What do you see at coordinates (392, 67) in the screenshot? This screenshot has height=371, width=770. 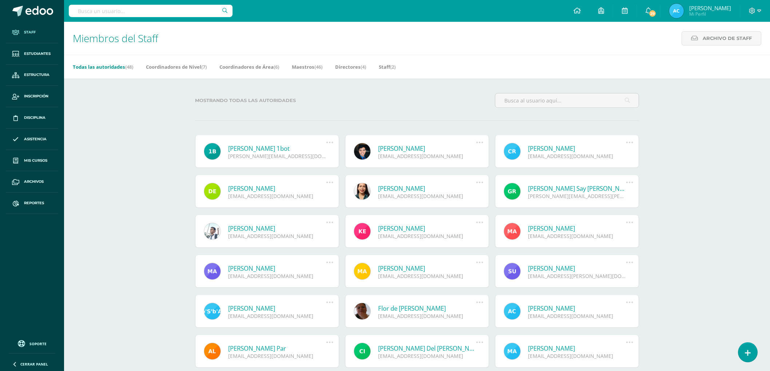 I see `span: (2)` at bounding box center [392, 67].